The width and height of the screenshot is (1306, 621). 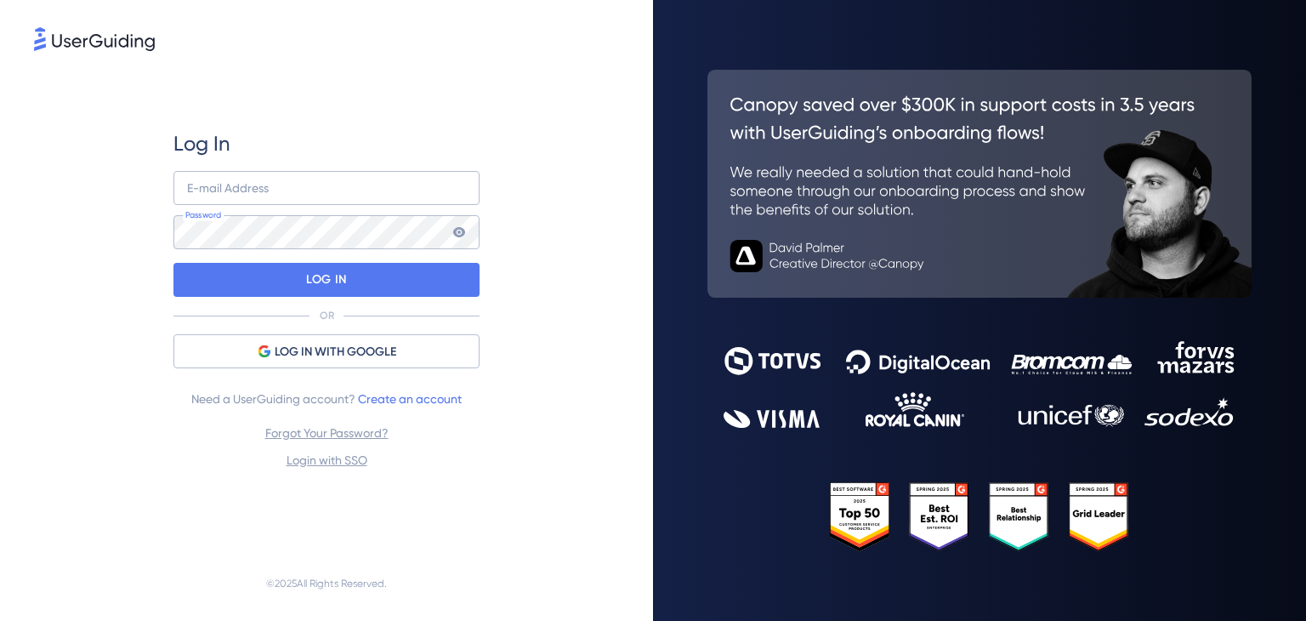 I want to click on a: Create an account, so click(x=410, y=399).